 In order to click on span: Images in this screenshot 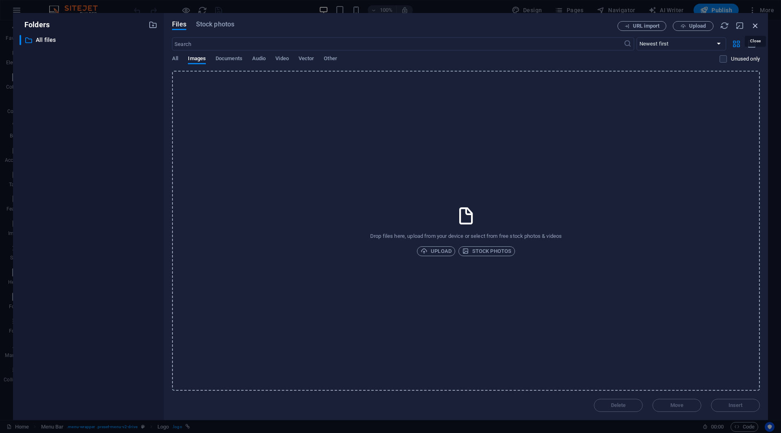, I will do `click(197, 59)`.